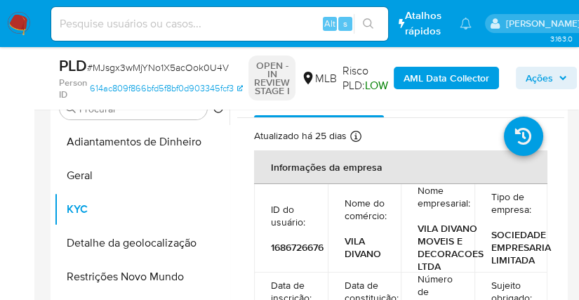  Describe the element at coordinates (300, 135) in the screenshot. I see `p: Atualizado há 25 dias` at that location.